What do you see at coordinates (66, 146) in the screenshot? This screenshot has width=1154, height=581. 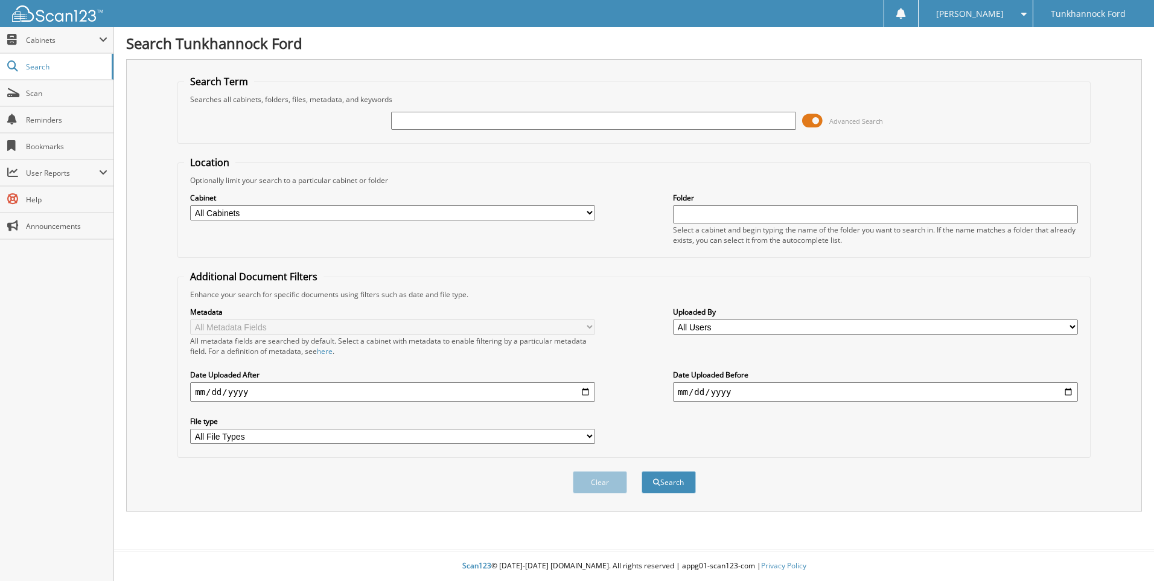 I see `span: Bookmarks` at bounding box center [66, 146].